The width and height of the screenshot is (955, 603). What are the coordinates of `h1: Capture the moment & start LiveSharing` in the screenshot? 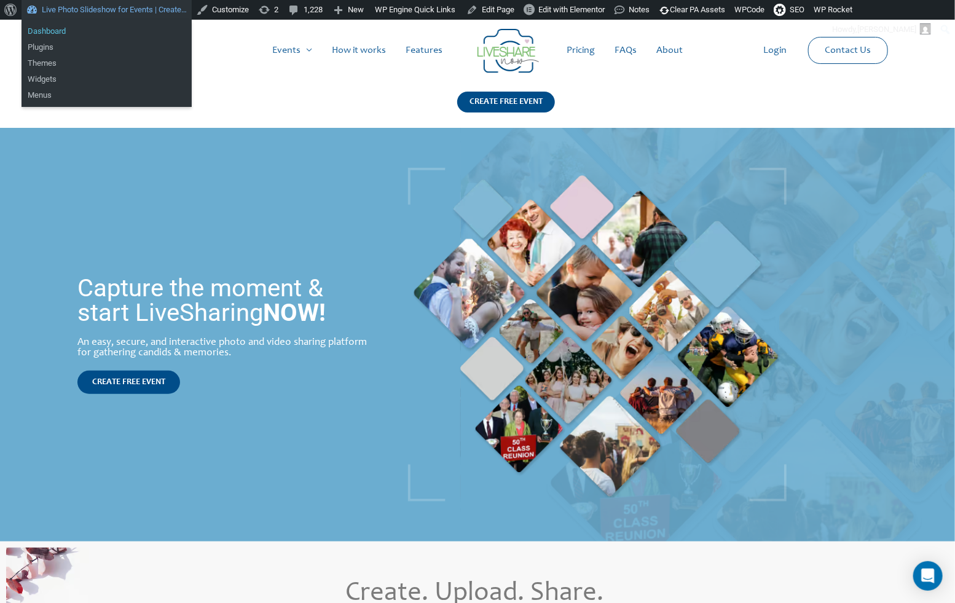 It's located at (229, 300).